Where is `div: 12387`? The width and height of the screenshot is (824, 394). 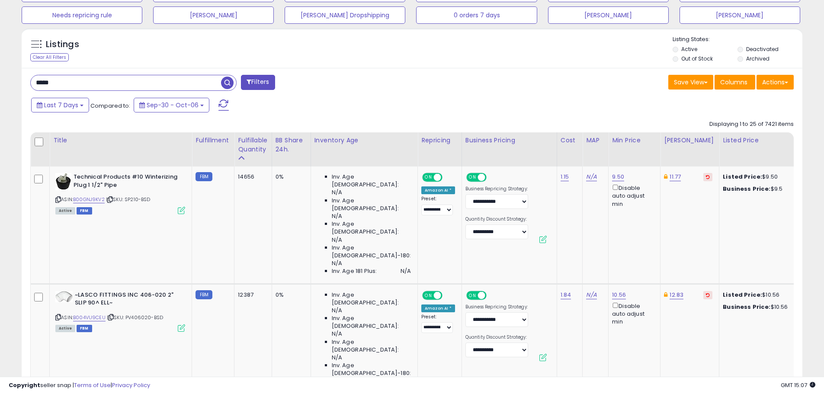 div: 12387 is located at coordinates (251, 295).